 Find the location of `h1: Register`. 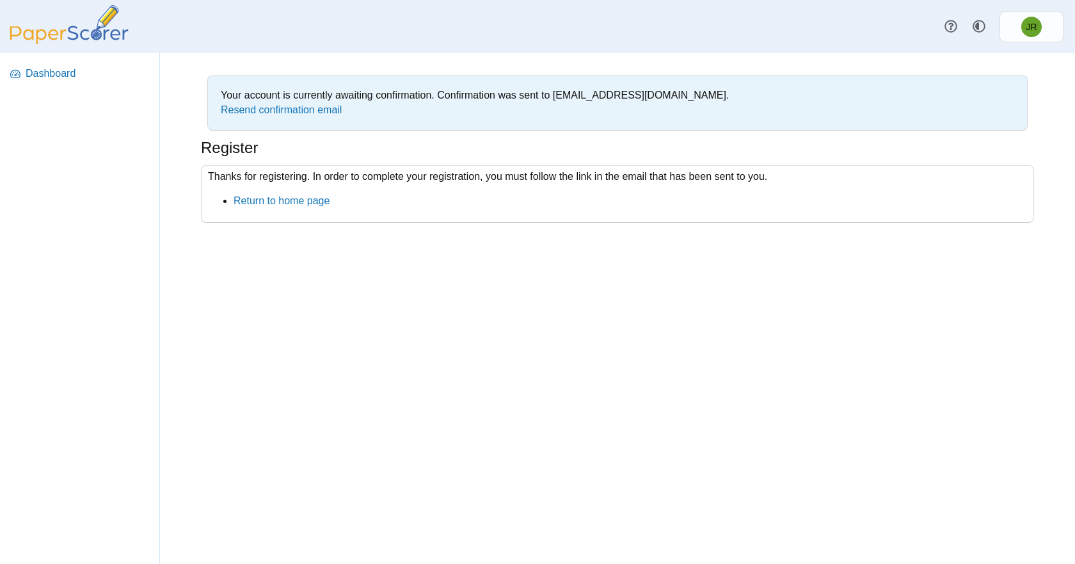

h1: Register is located at coordinates (229, 148).